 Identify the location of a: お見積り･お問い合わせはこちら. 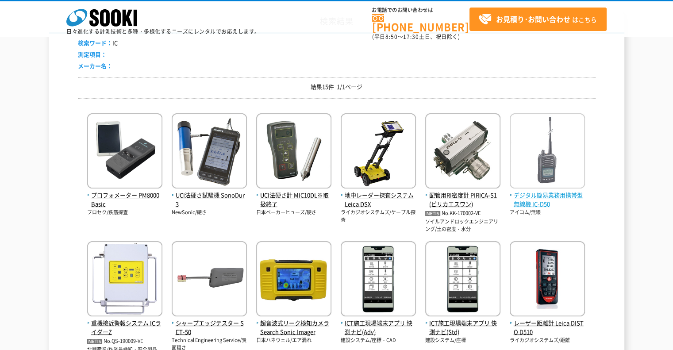
(538, 19).